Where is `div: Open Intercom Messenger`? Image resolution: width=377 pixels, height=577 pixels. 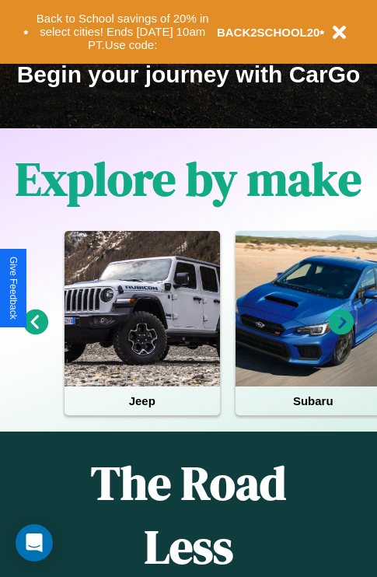
div: Open Intercom Messenger is located at coordinates (34, 543).